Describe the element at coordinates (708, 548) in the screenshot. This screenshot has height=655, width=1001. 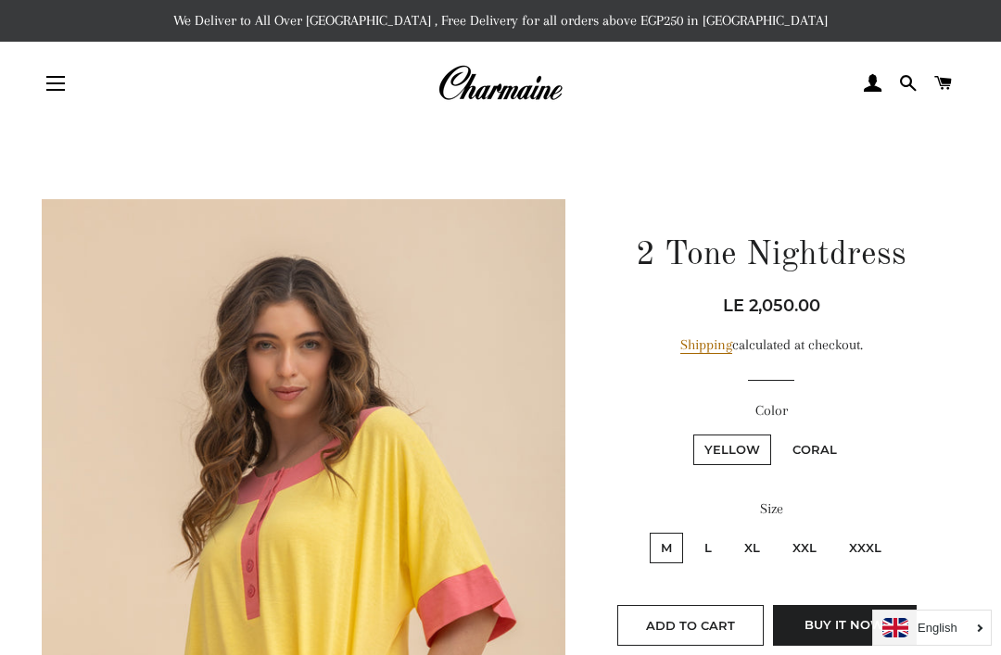
I see `label: L` at that location.